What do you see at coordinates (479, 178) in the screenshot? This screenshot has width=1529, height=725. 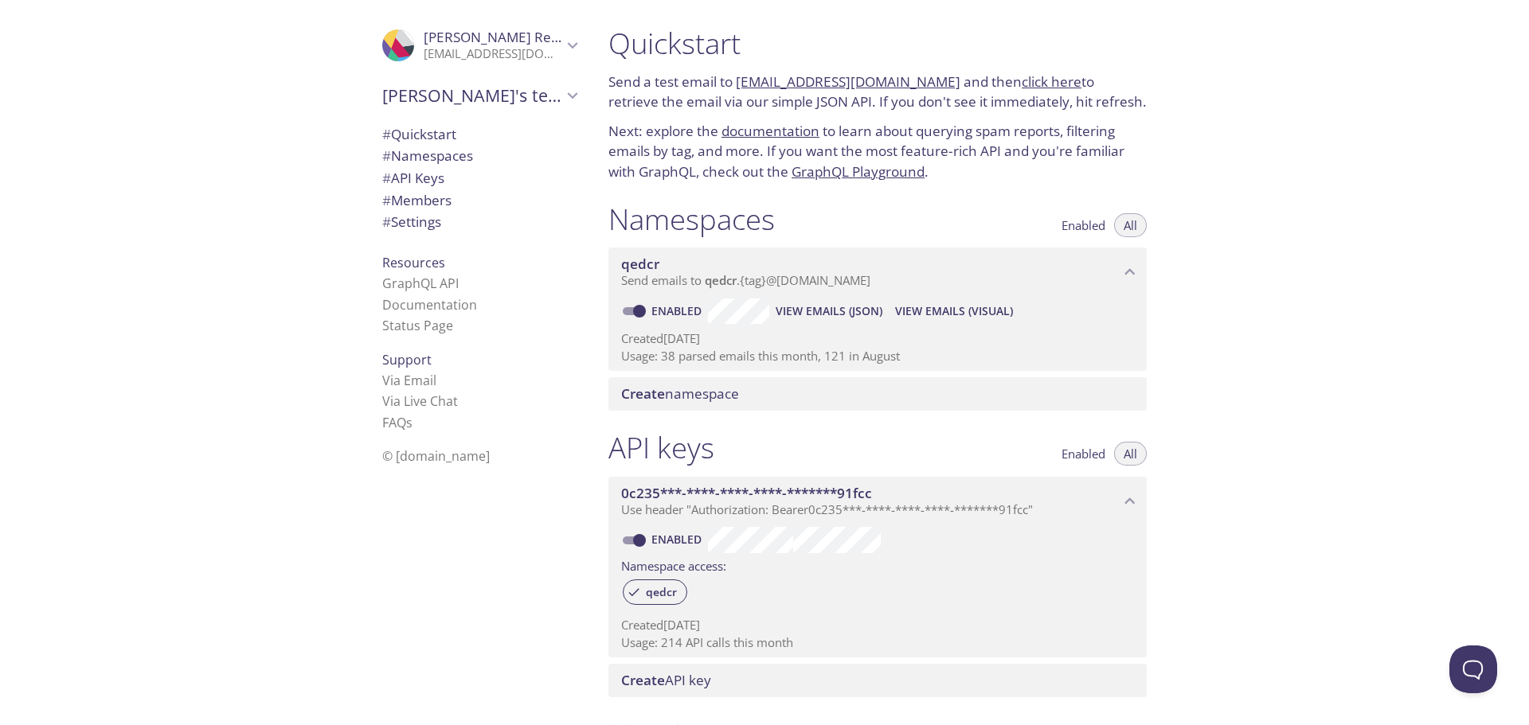 I see `div: API Keys` at bounding box center [479, 178].